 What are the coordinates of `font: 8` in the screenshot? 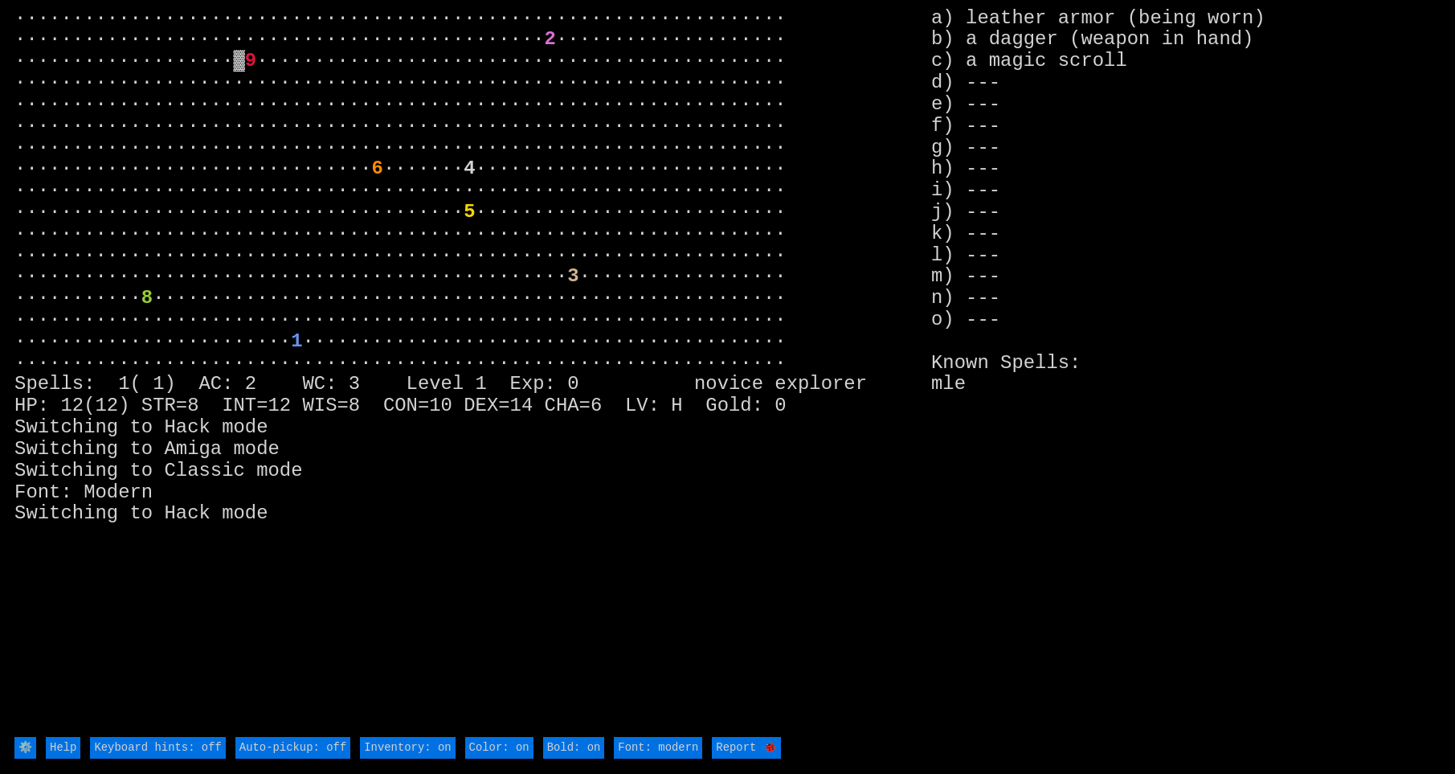 It's located at (147, 297).